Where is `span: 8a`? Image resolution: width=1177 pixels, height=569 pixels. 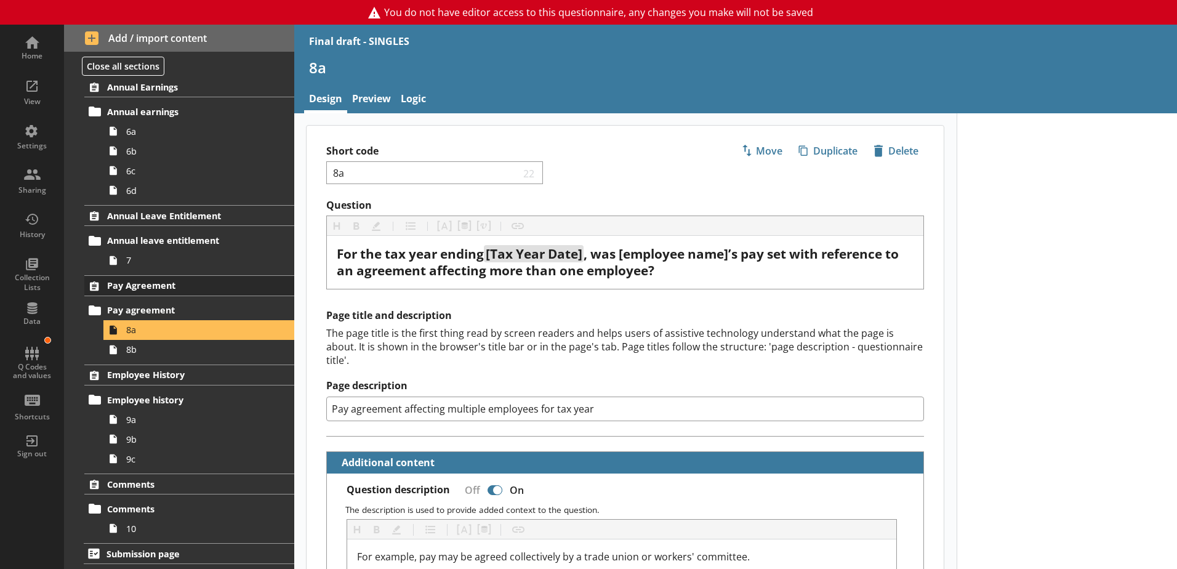
span: 8a is located at coordinates (195, 329).